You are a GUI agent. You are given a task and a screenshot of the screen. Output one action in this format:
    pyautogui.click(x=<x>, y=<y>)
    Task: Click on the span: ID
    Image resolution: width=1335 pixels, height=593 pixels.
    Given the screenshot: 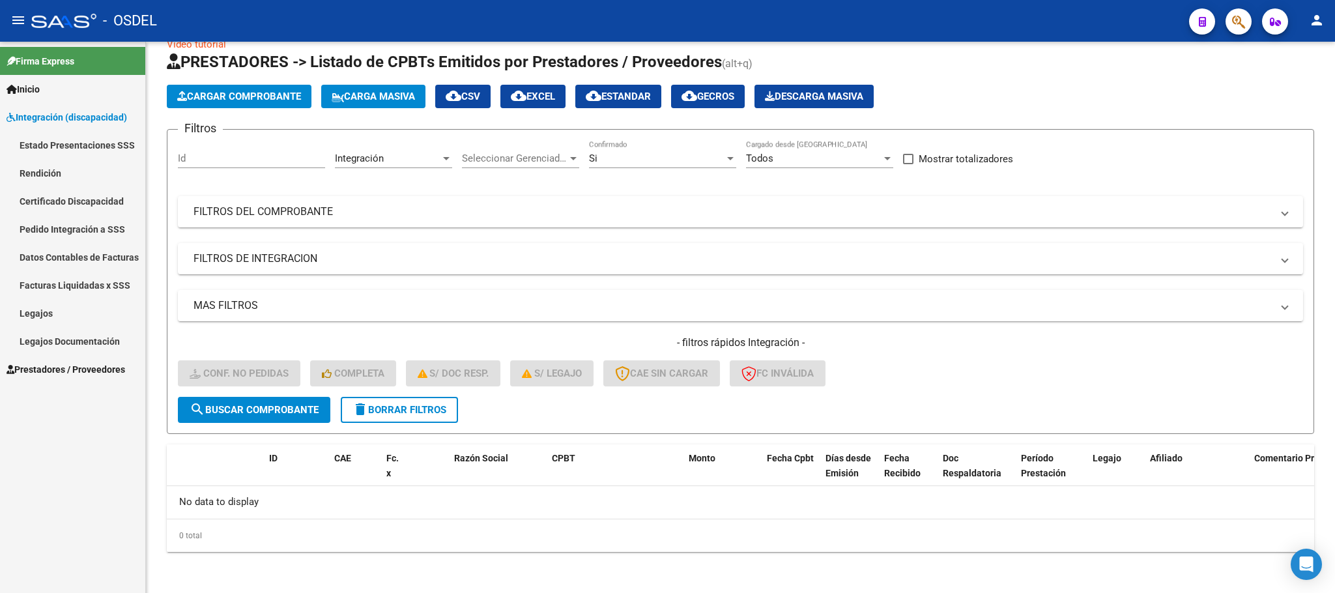 What is the action you would take?
    pyautogui.click(x=273, y=458)
    